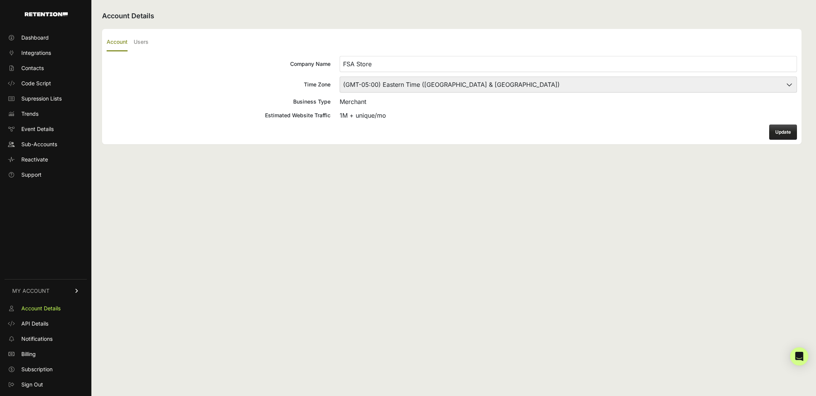 This screenshot has width=816, height=396. What do you see at coordinates (219, 85) in the screenshot?
I see `div: Time Zone` at bounding box center [219, 85].